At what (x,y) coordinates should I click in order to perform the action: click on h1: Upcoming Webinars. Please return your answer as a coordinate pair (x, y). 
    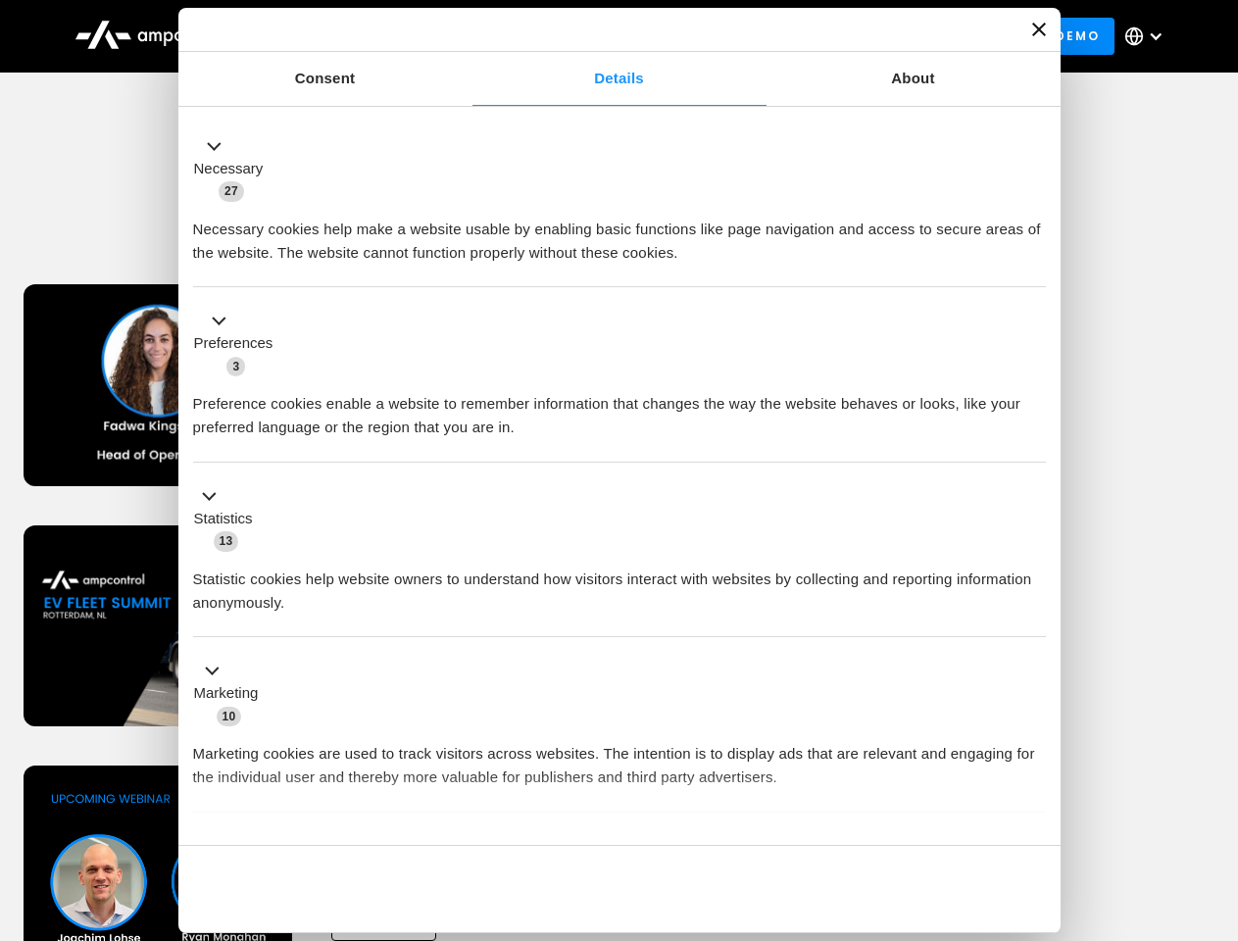
    Looking at the image, I should click on (619, 222).